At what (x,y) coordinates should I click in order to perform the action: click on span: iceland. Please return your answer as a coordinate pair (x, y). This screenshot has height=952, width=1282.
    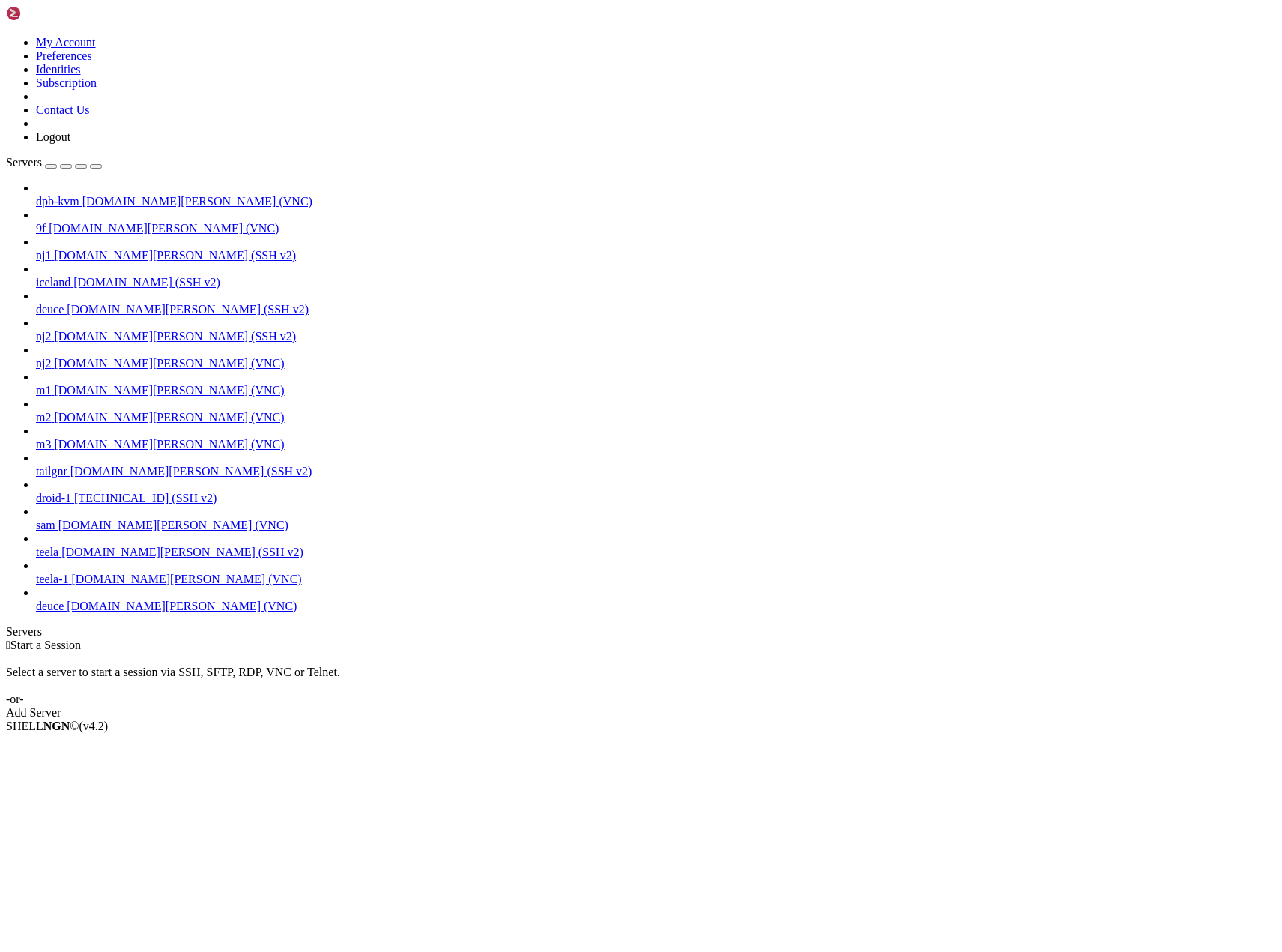
    Looking at the image, I should click on (54, 282).